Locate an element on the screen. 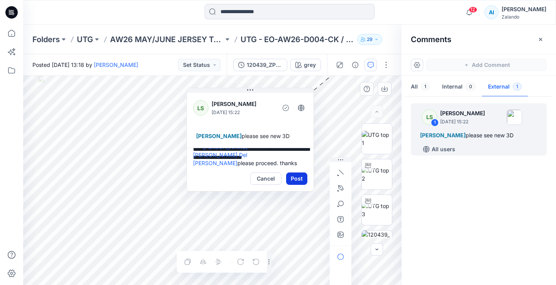  div: 1 is located at coordinates (435, 122).